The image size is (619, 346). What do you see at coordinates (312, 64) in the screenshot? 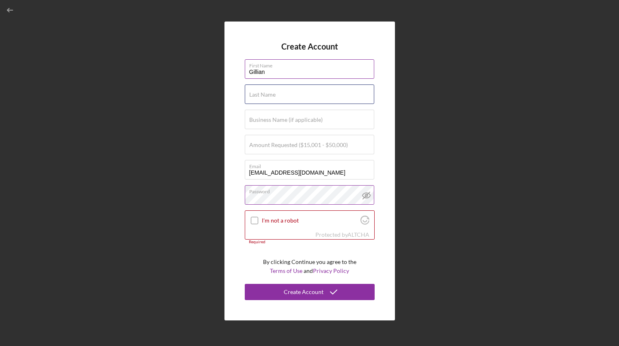
I see `label: First Name` at bounding box center [312, 64].